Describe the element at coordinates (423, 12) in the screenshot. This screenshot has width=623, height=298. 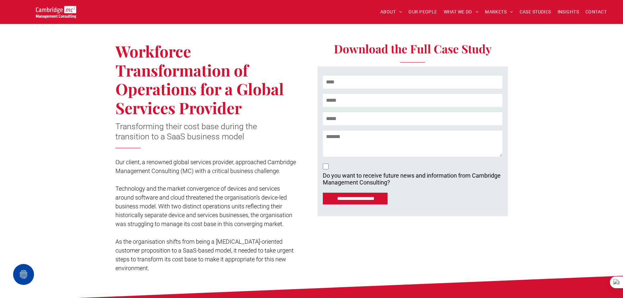
I see `a: OUR PEOPLE` at that location.